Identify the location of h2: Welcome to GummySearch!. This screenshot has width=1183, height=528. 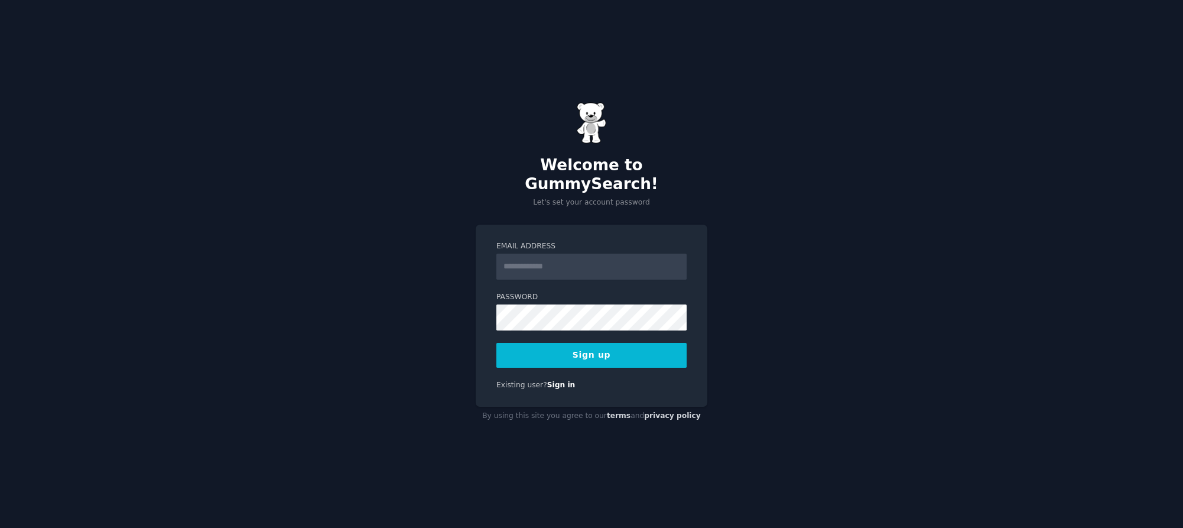
(591, 174).